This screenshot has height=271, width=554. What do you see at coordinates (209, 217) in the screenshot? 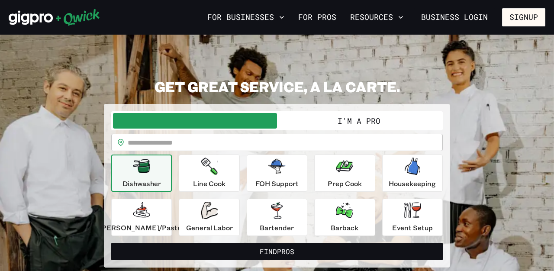
I see `button: General Labor` at bounding box center [209, 217].